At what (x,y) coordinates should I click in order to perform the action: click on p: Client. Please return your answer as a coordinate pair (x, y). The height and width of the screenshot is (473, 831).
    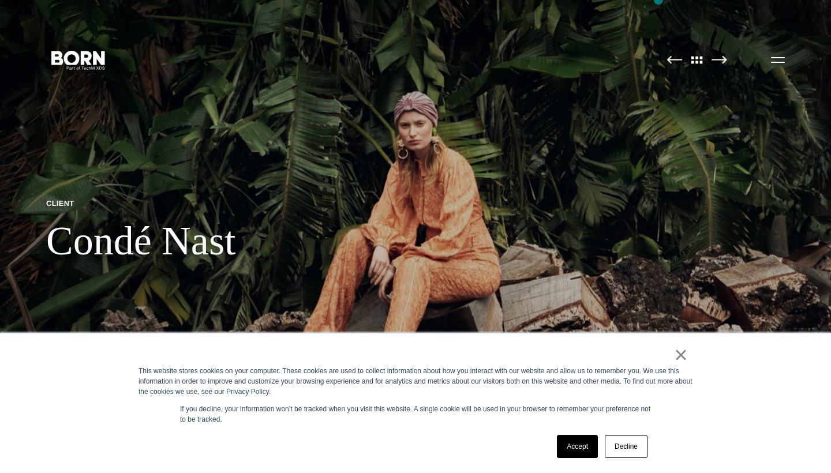
    Looking at the image, I should click on (141, 203).